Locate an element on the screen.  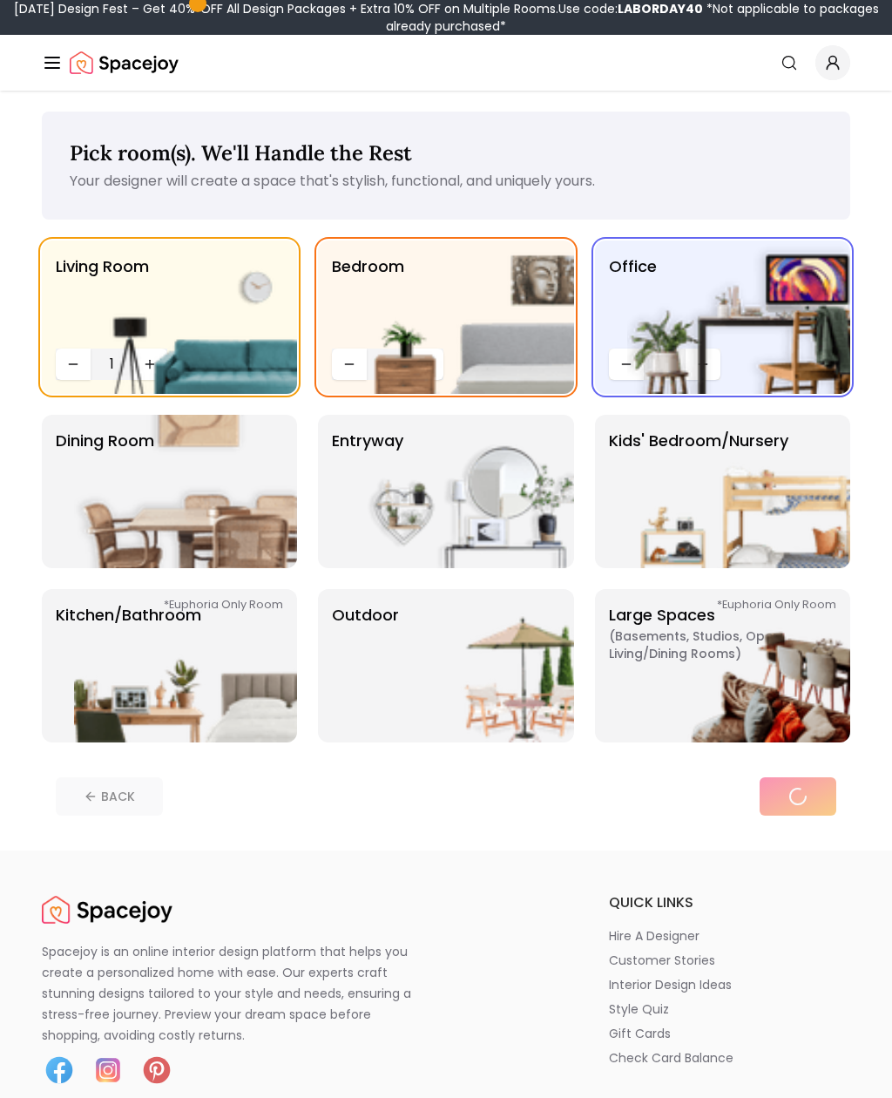
nav: Global is located at coordinates (446, 63).